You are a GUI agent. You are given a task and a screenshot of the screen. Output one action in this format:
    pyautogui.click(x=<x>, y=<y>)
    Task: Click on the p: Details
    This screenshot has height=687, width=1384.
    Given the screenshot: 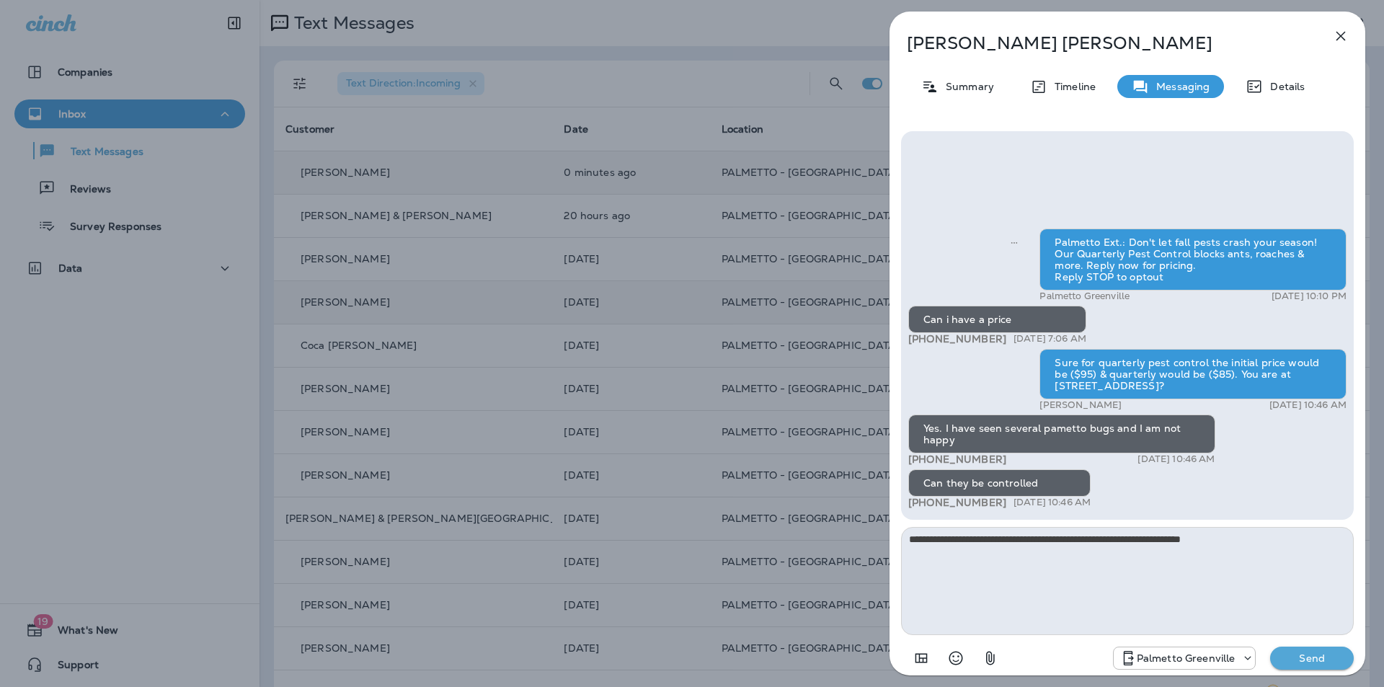 What is the action you would take?
    pyautogui.click(x=1284, y=86)
    